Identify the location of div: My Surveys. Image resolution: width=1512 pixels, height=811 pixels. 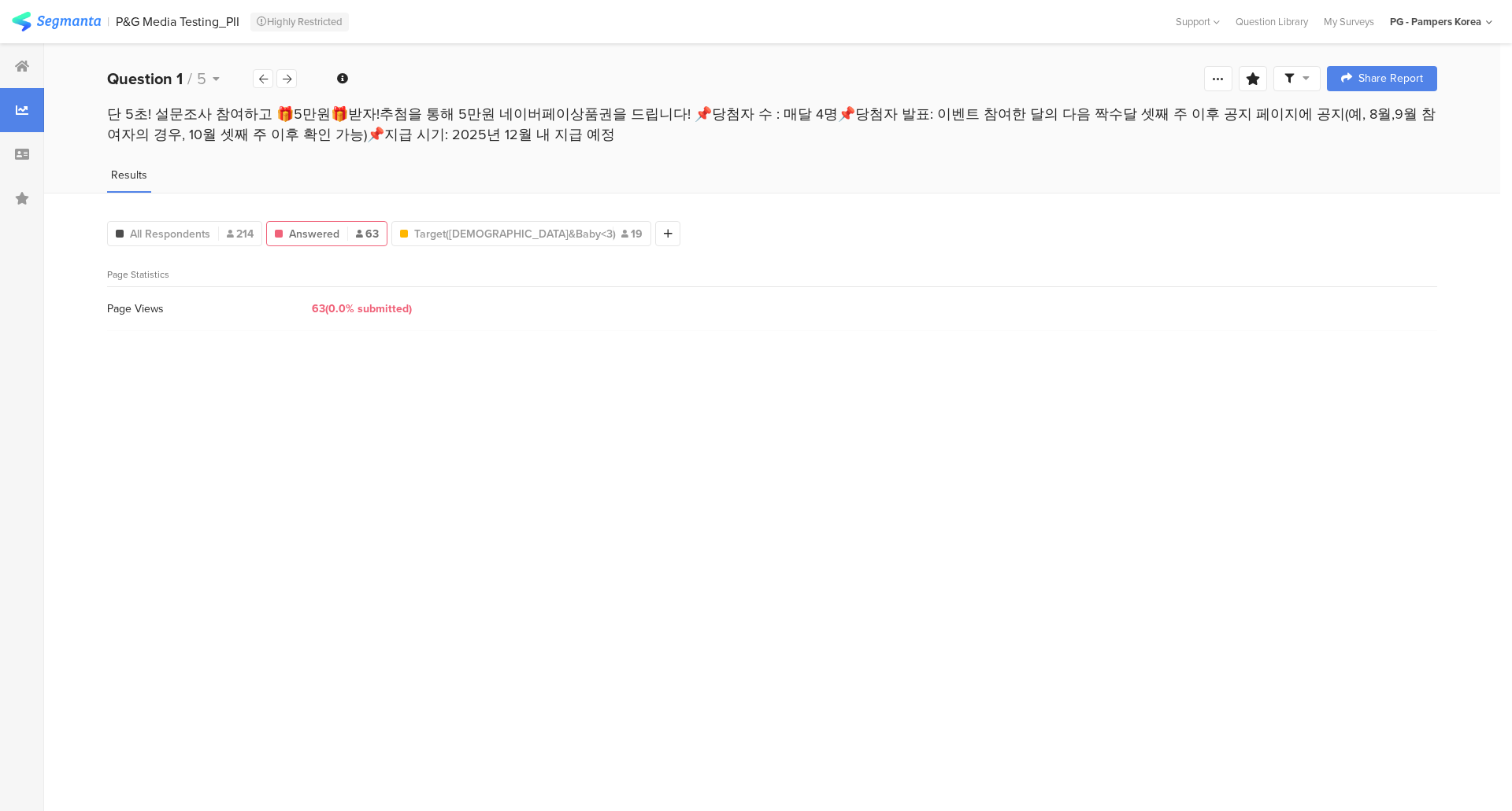
(1349, 22).